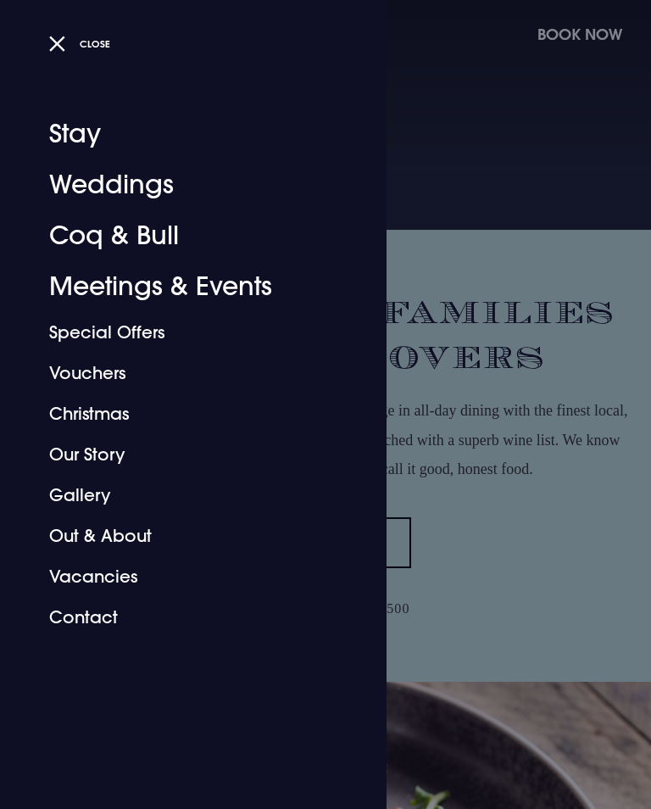 This screenshot has height=809, width=651. I want to click on a: Our Story, so click(183, 454).